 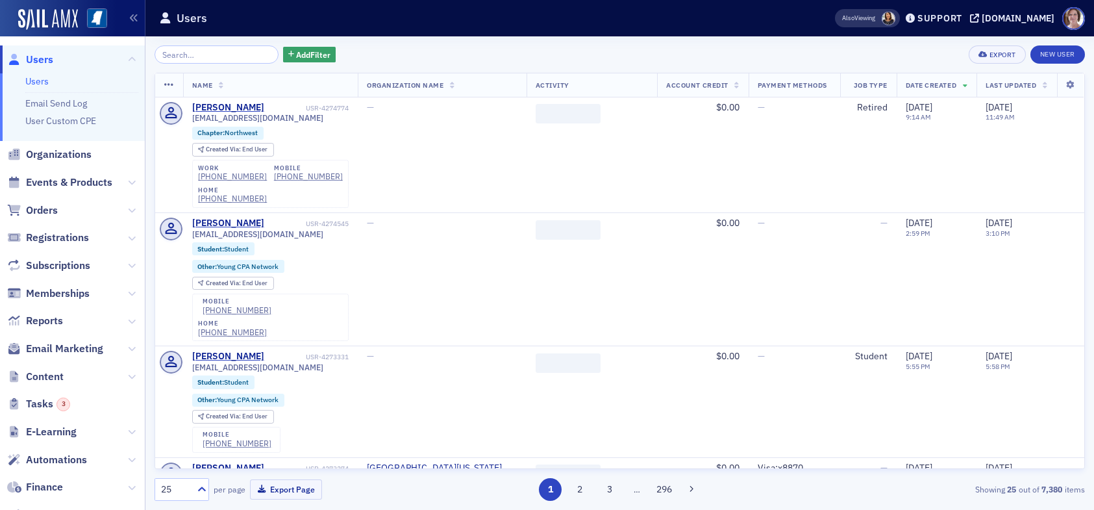 What do you see at coordinates (35, 321) in the screenshot?
I see `a: Reports` at bounding box center [35, 321].